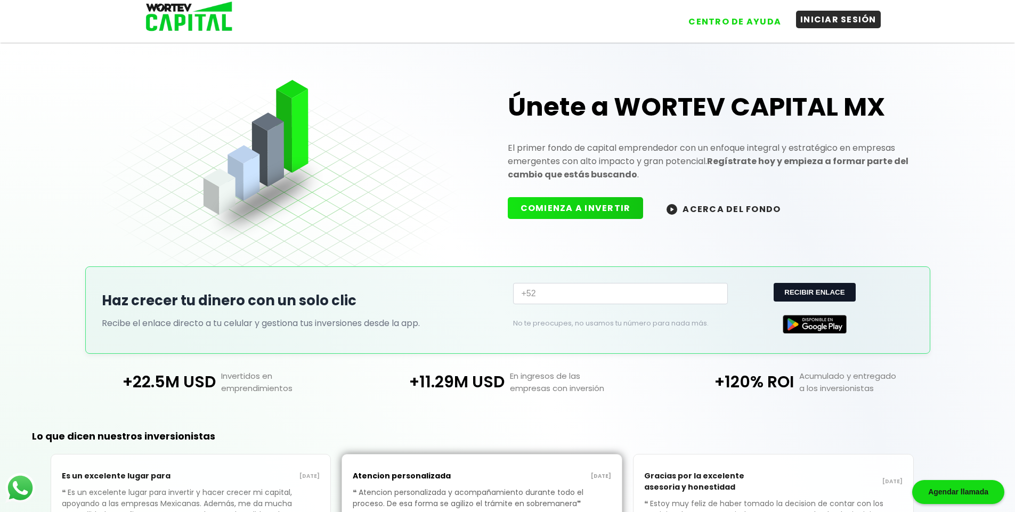 The image size is (1015, 512). I want to click on p: +22.5M USD, so click(144, 382).